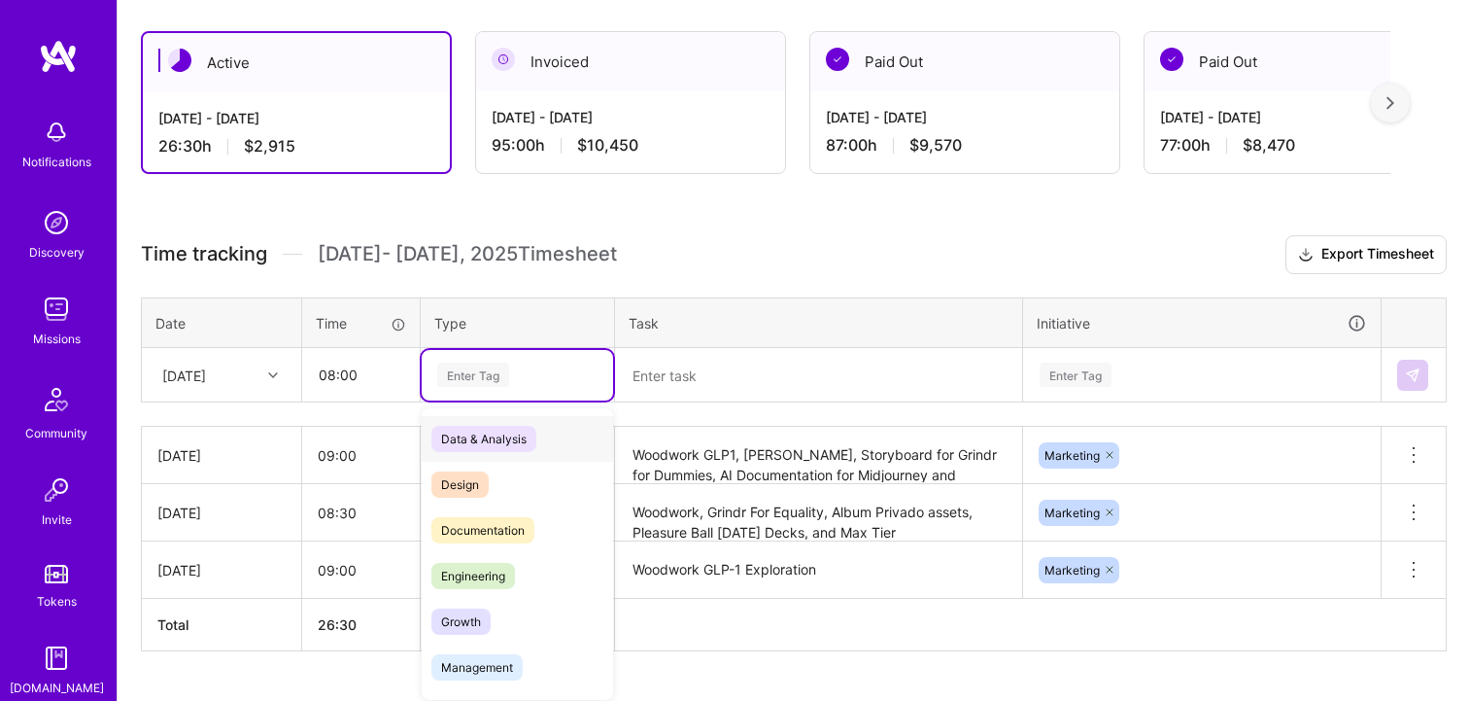 This screenshot has height=701, width=1470. I want to click on div: Invoiced, so click(631, 61).